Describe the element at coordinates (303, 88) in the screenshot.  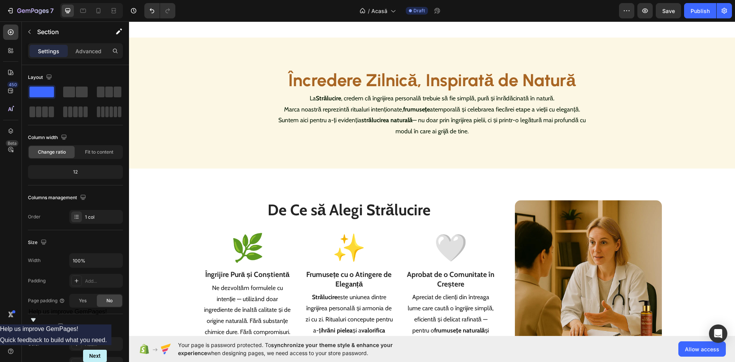
I see `p: Marca noastră reprezintă ritualuri intenționate, atemporală și celebrarea fiecărei etape a vieții...` at that location.